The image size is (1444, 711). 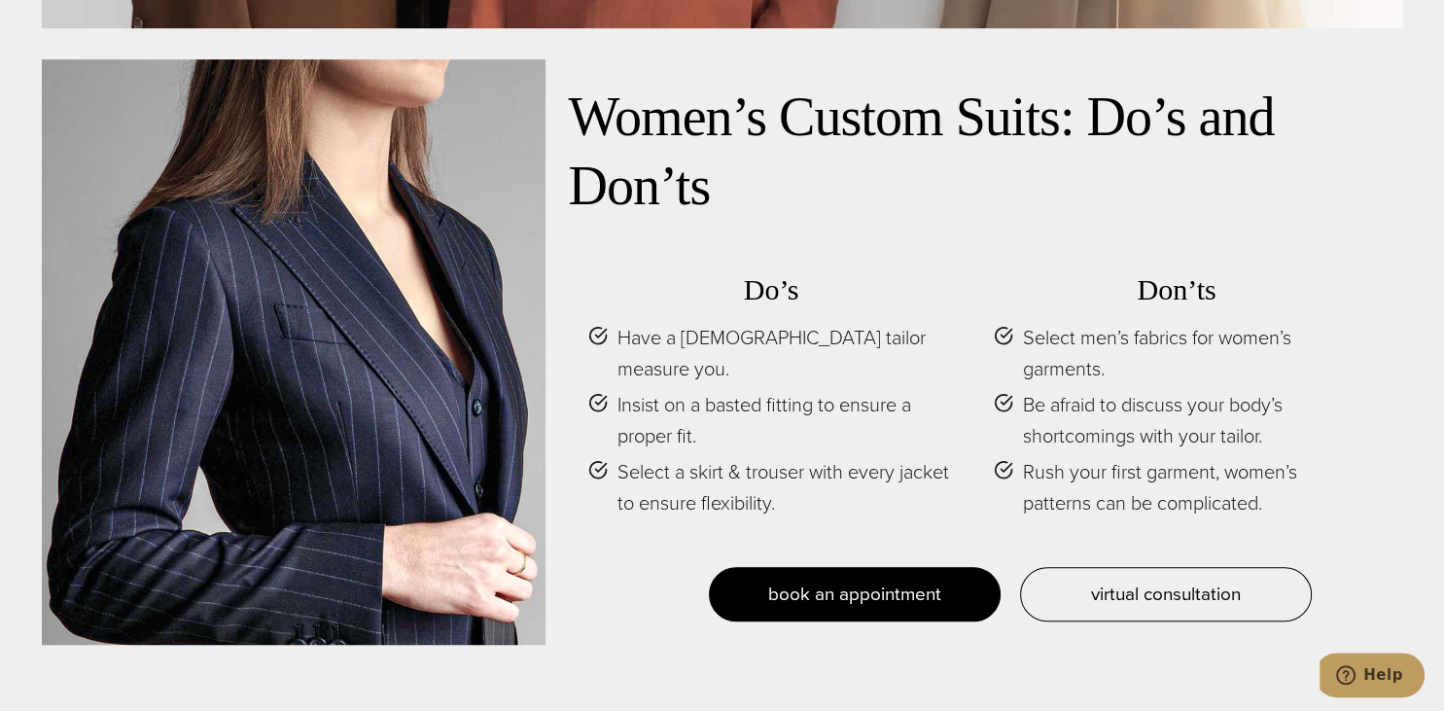 I want to click on h2: Women’s Custom Suits: Do’s and Don’ts, so click(x=974, y=152).